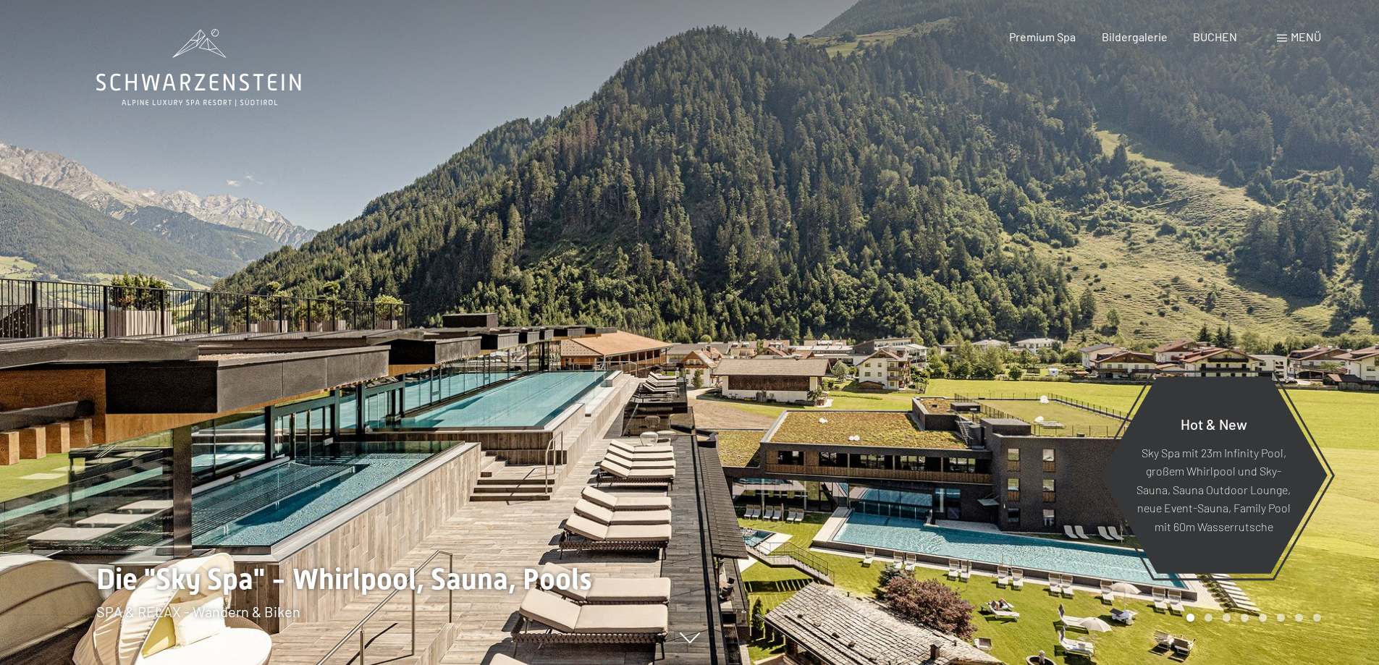 The image size is (1379, 665). I want to click on span: BUCHEN, so click(1215, 36).